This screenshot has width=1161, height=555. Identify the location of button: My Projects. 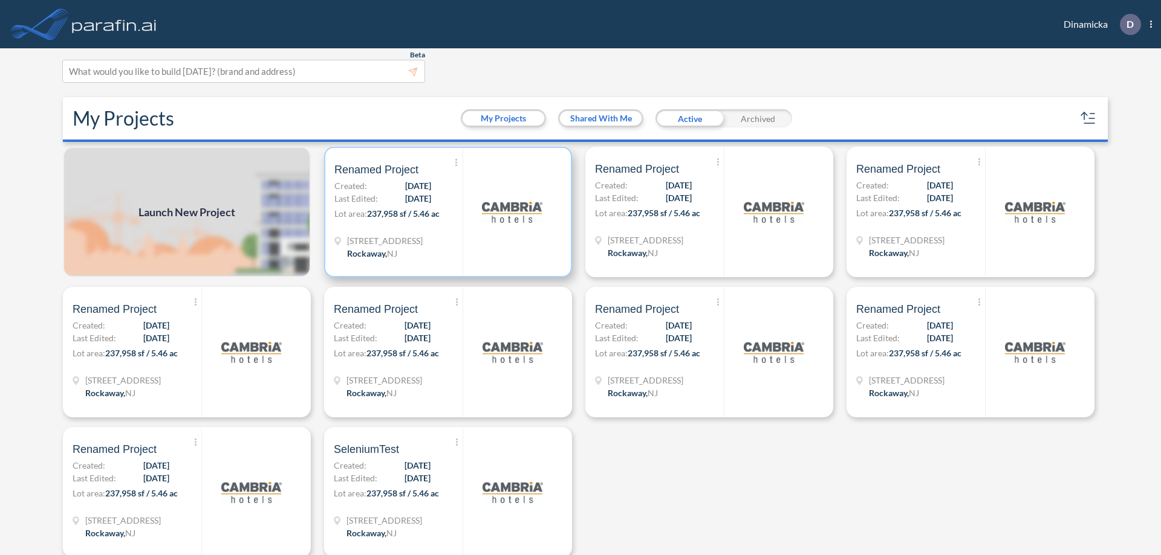
(503, 118).